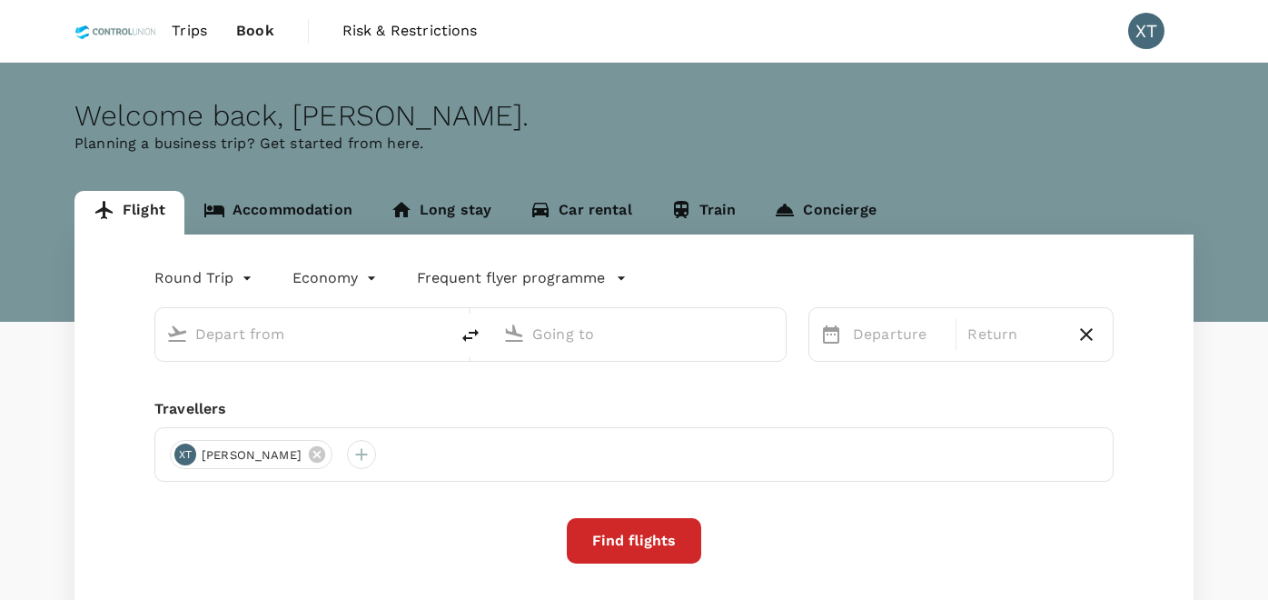 The height and width of the screenshot is (600, 1268). What do you see at coordinates (303, 333) in the screenshot?
I see `input: Depart from` at bounding box center [303, 333].